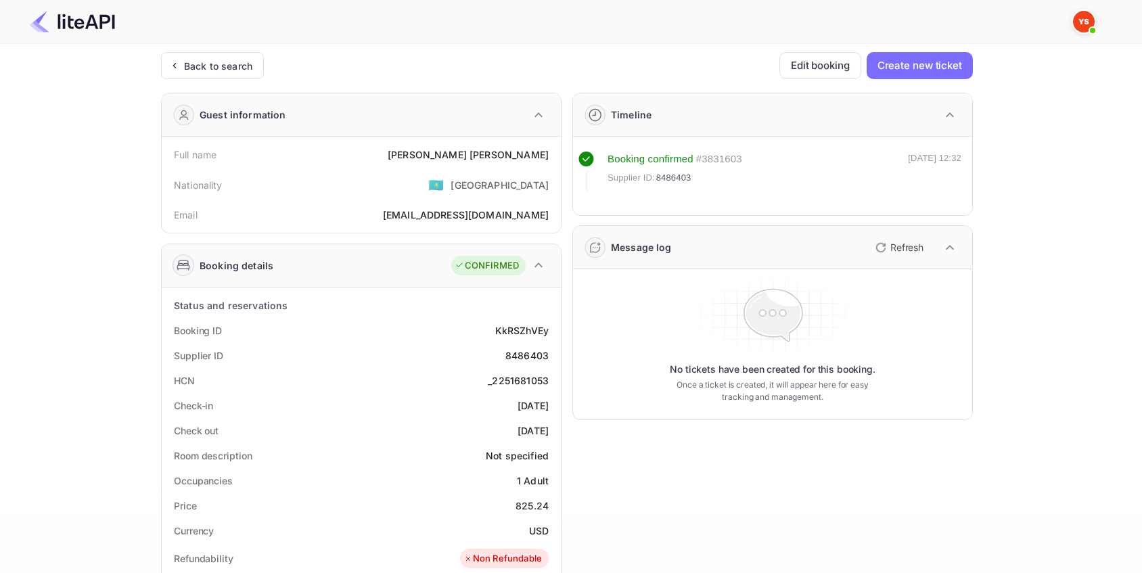 Image resolution: width=1142 pixels, height=573 pixels. What do you see at coordinates (193, 405) in the screenshot?
I see `div: Check-in` at bounding box center [193, 405].